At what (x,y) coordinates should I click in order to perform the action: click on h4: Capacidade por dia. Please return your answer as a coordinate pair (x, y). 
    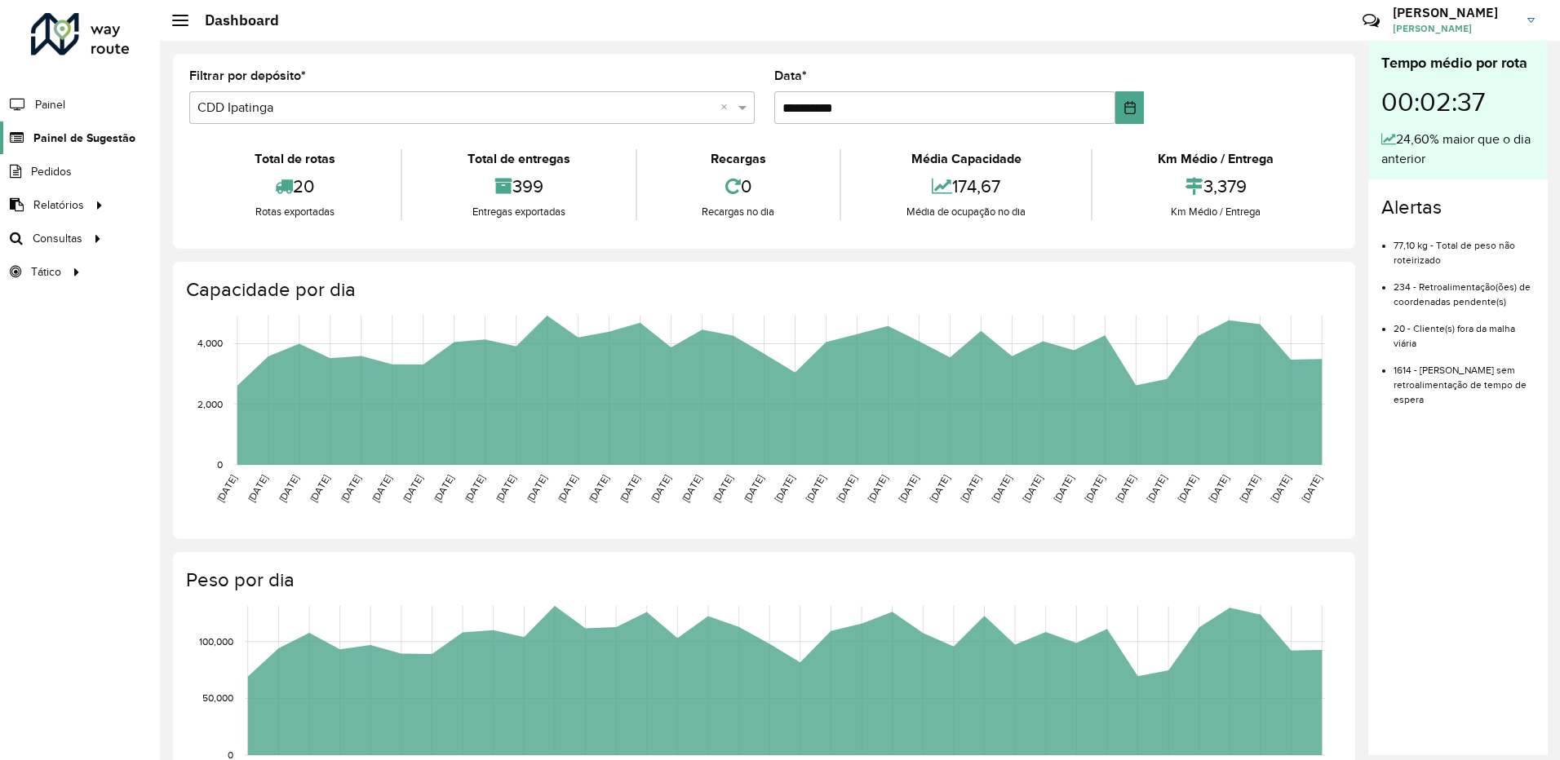
    Looking at the image, I should click on (762, 290).